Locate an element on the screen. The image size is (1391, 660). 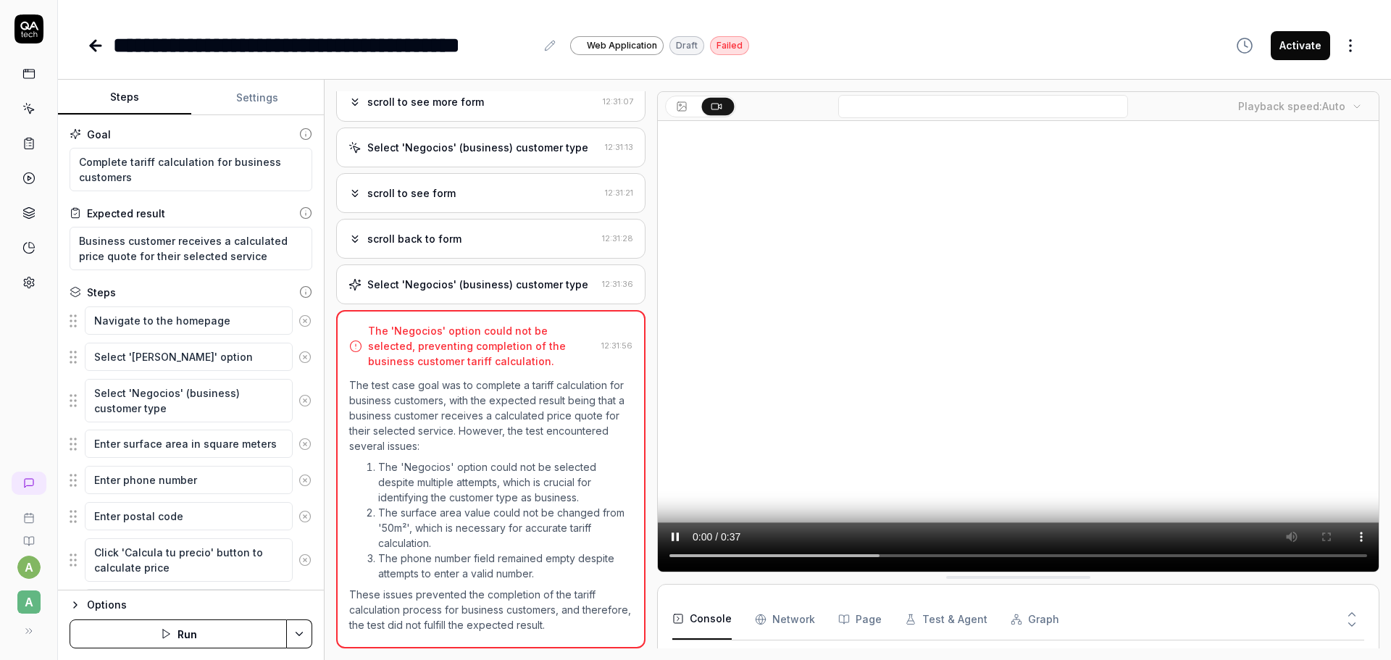
span: A is located at coordinates (29, 602).